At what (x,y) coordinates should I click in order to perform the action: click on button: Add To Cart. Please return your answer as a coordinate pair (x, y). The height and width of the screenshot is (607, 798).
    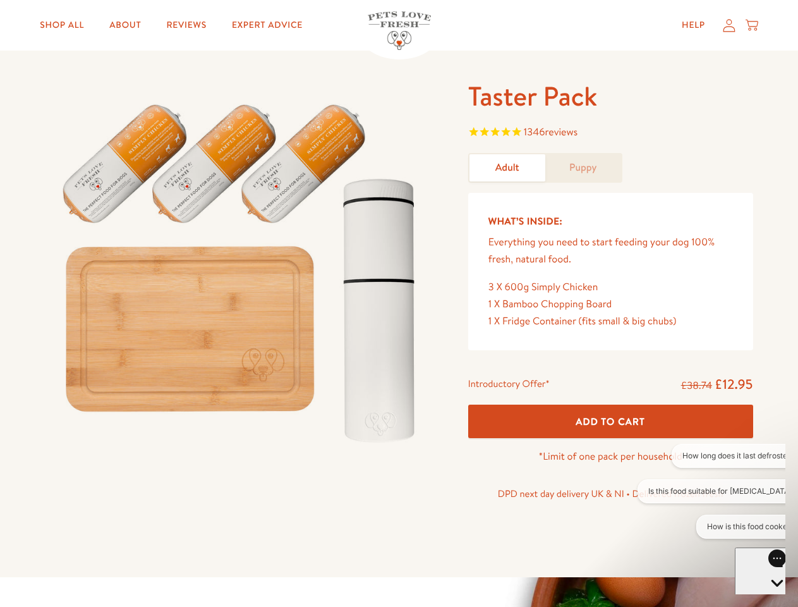
    Looking at the image, I should click on (611, 421).